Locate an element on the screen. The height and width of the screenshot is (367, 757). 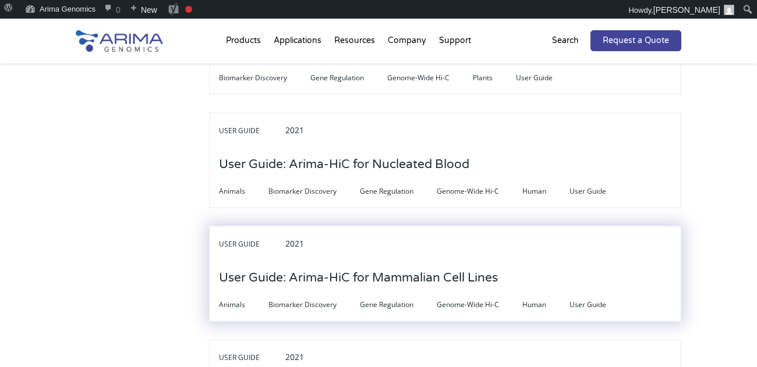
a: User Guide: Arima-HiC for Nucleated Blood is located at coordinates (344, 165).